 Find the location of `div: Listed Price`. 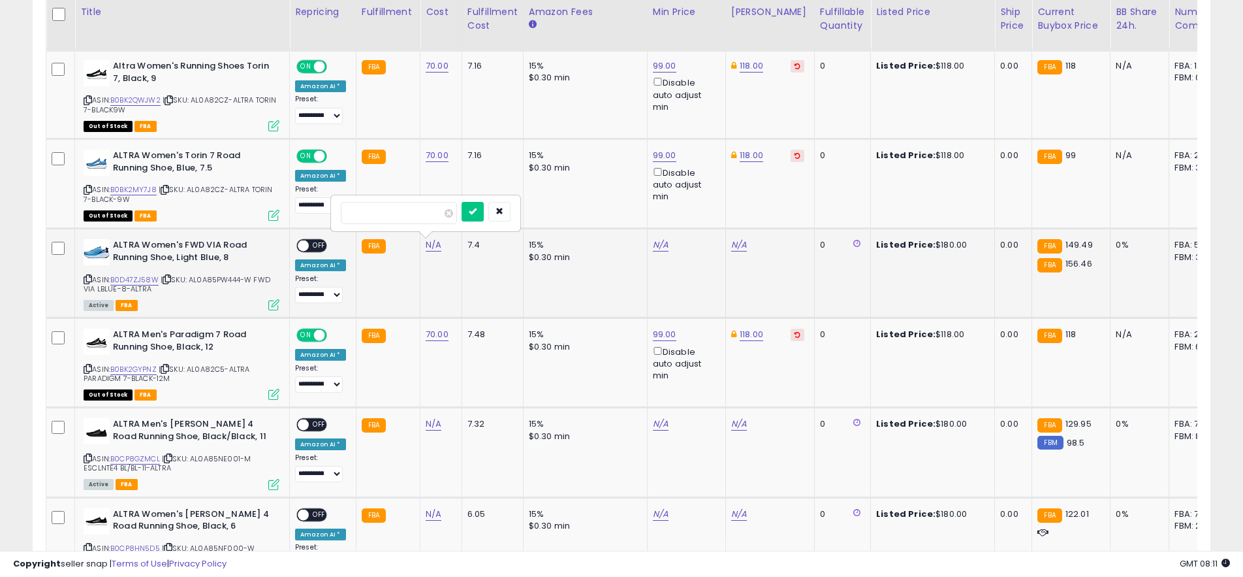

div: Listed Price is located at coordinates (932, 12).